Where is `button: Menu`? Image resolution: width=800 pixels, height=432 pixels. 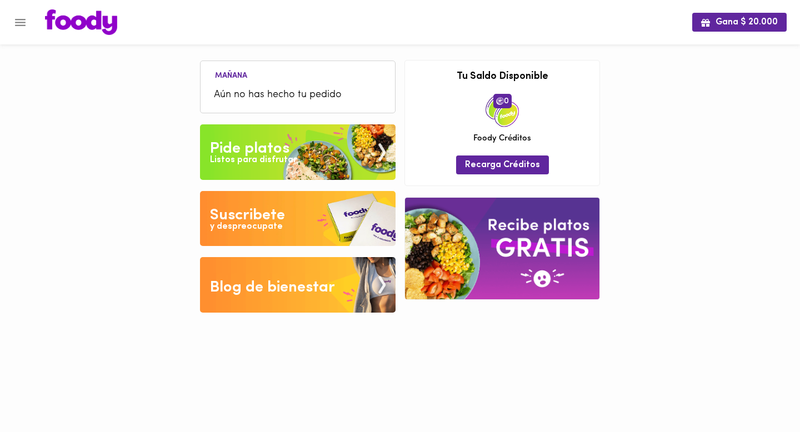
button: Menu is located at coordinates (20, 22).